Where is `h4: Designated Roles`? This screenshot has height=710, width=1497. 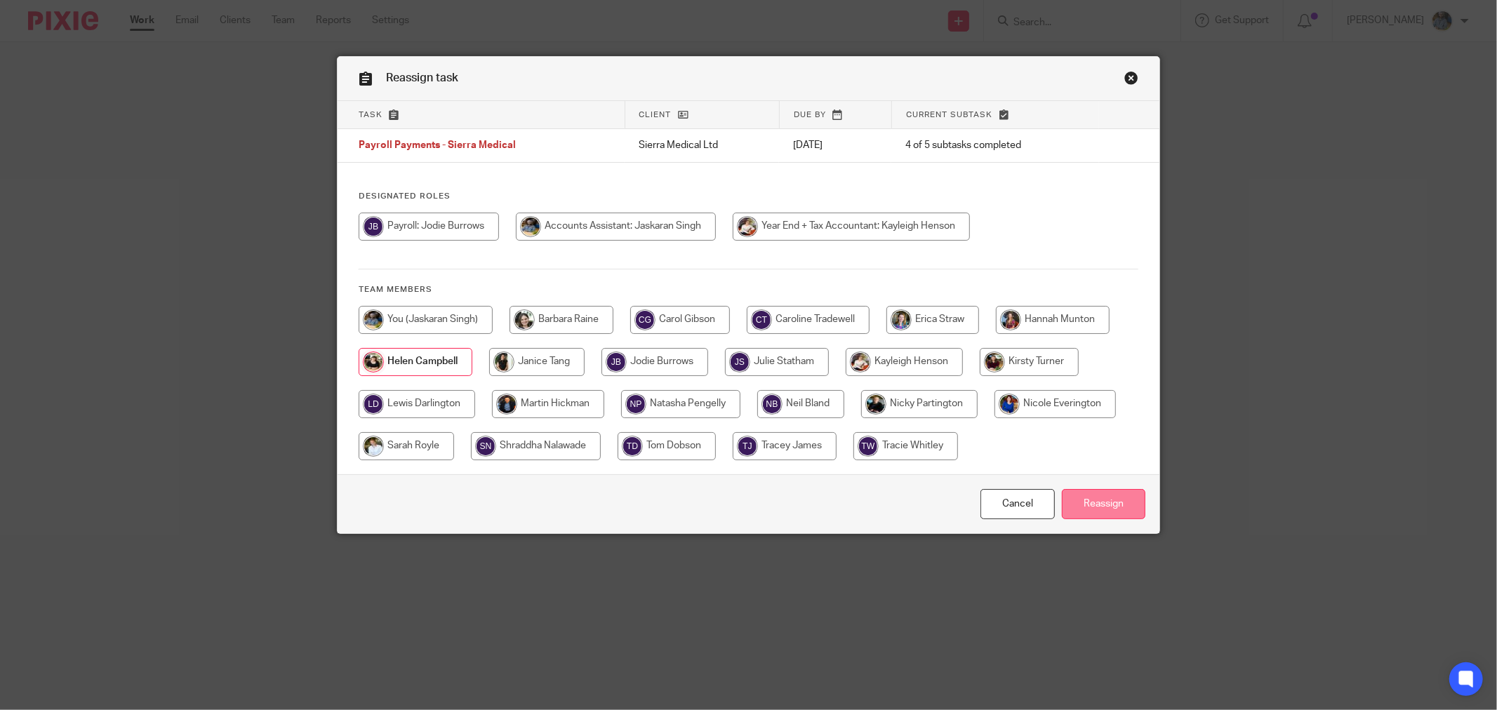
h4: Designated Roles is located at coordinates (748, 197).